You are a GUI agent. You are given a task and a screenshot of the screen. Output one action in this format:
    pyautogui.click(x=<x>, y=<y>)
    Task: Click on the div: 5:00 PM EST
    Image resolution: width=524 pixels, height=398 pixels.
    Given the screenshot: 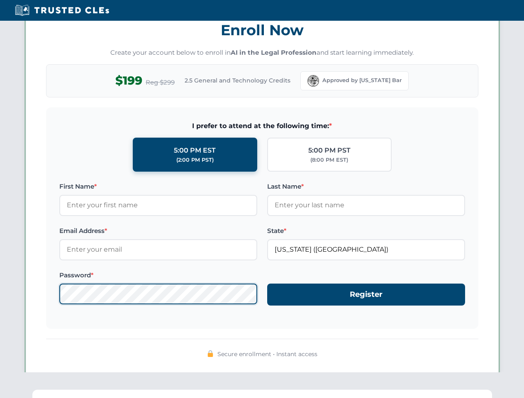 What is the action you would take?
    pyautogui.click(x=195, y=151)
    